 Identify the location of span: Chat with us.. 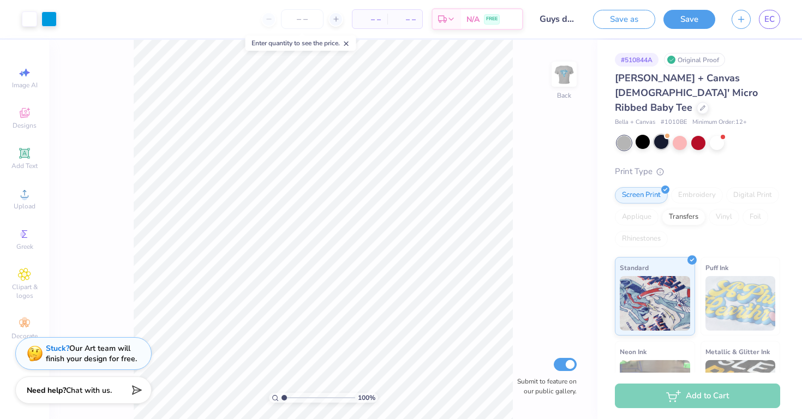
(89, 390).